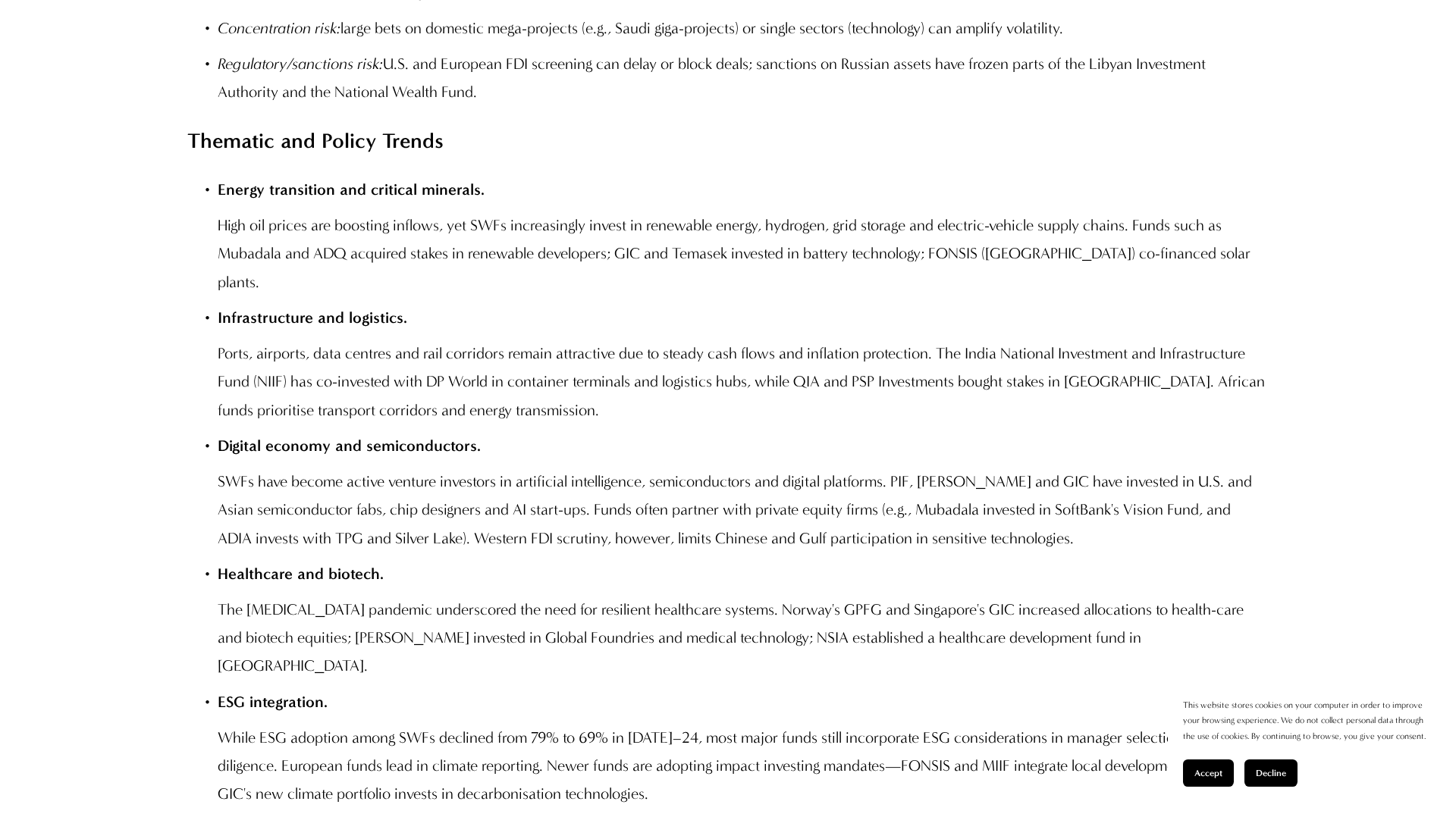  Describe the element at coordinates (313, 318) in the screenshot. I see `strong: Infrastructure and logistics.` at that location.